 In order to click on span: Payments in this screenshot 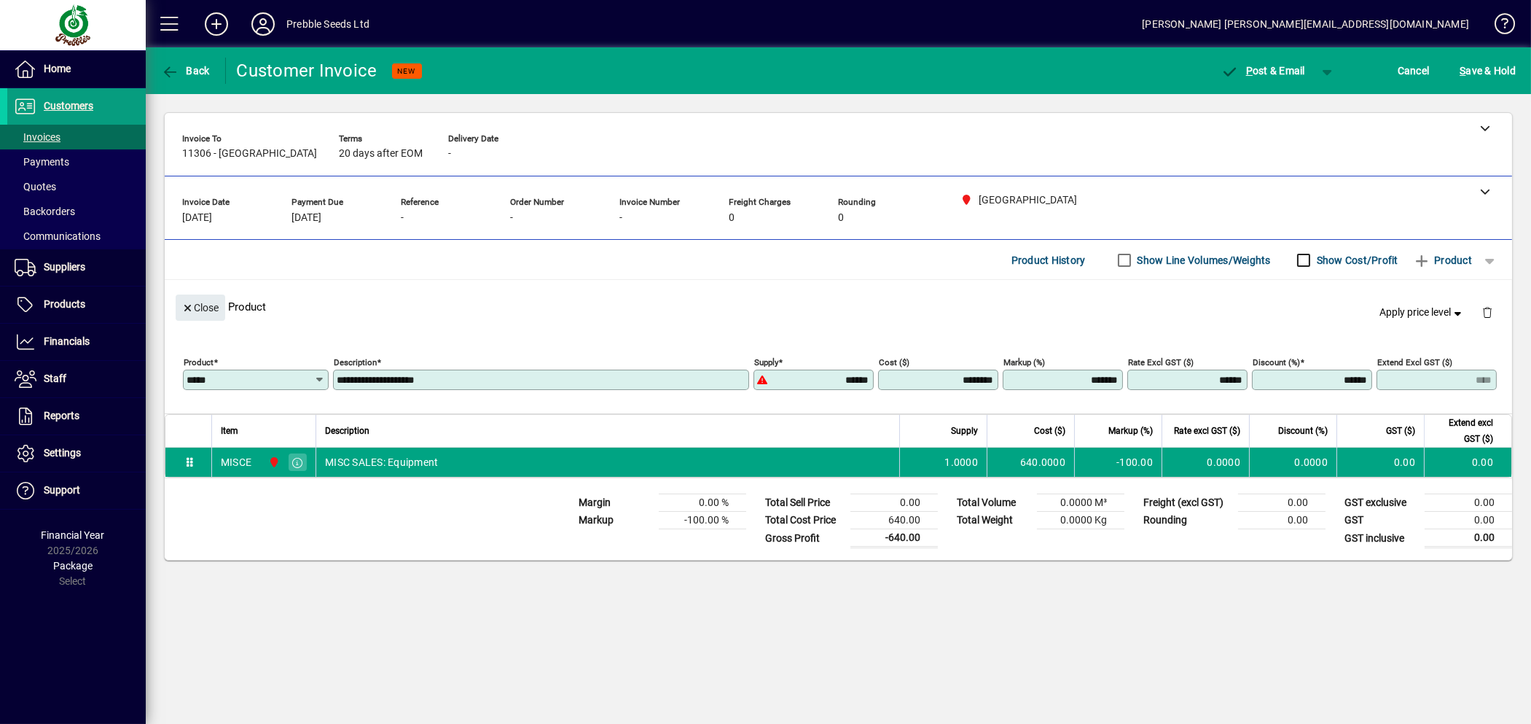, I will do `click(42, 162)`.